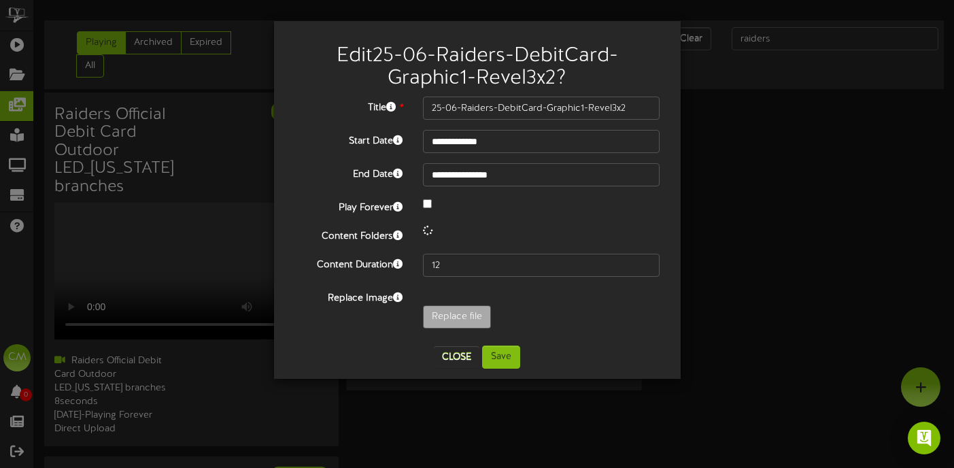 This screenshot has width=954, height=468. I want to click on label: Content Folders, so click(348, 234).